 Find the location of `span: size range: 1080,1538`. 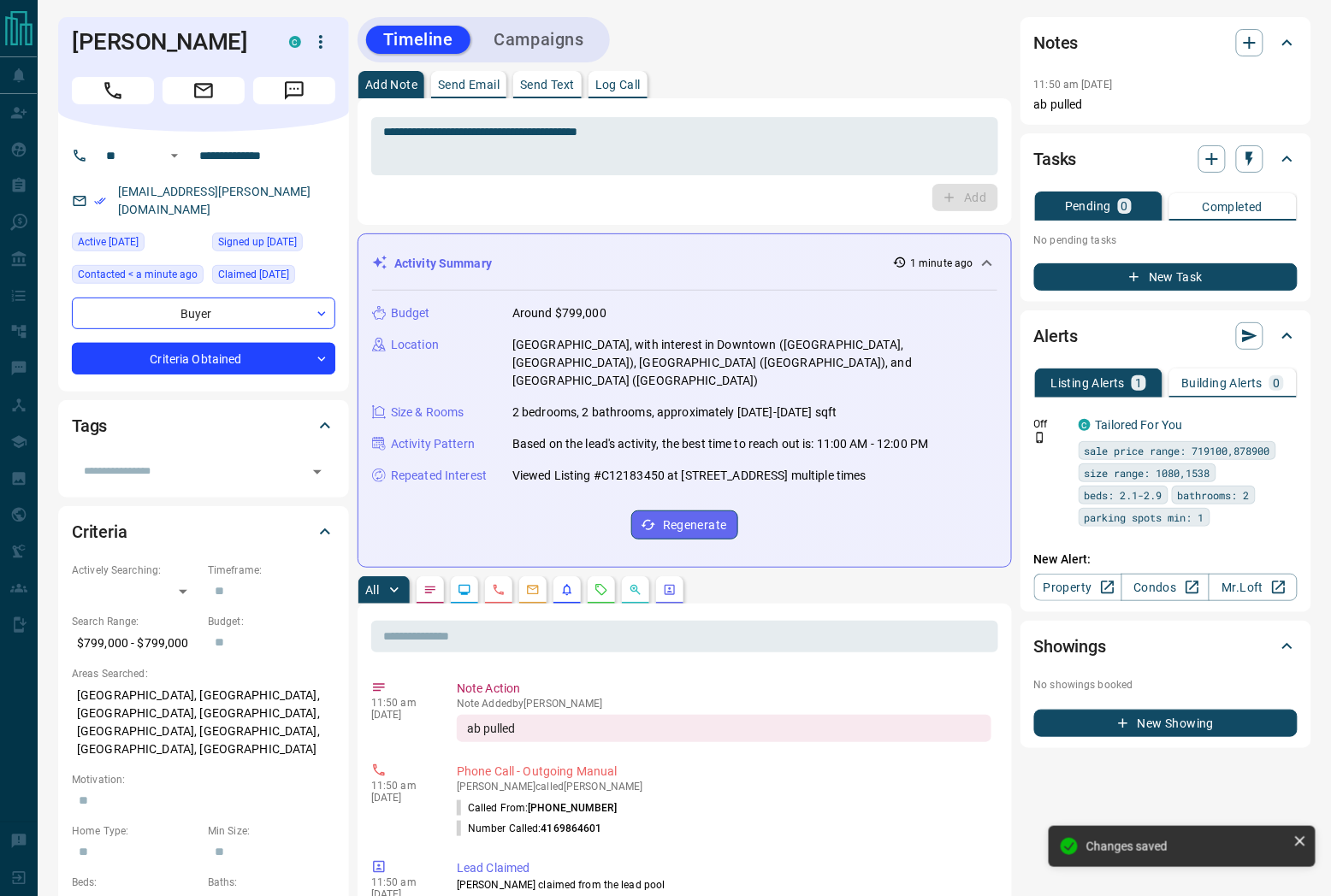

span: size range: 1080,1538 is located at coordinates (1147, 473).